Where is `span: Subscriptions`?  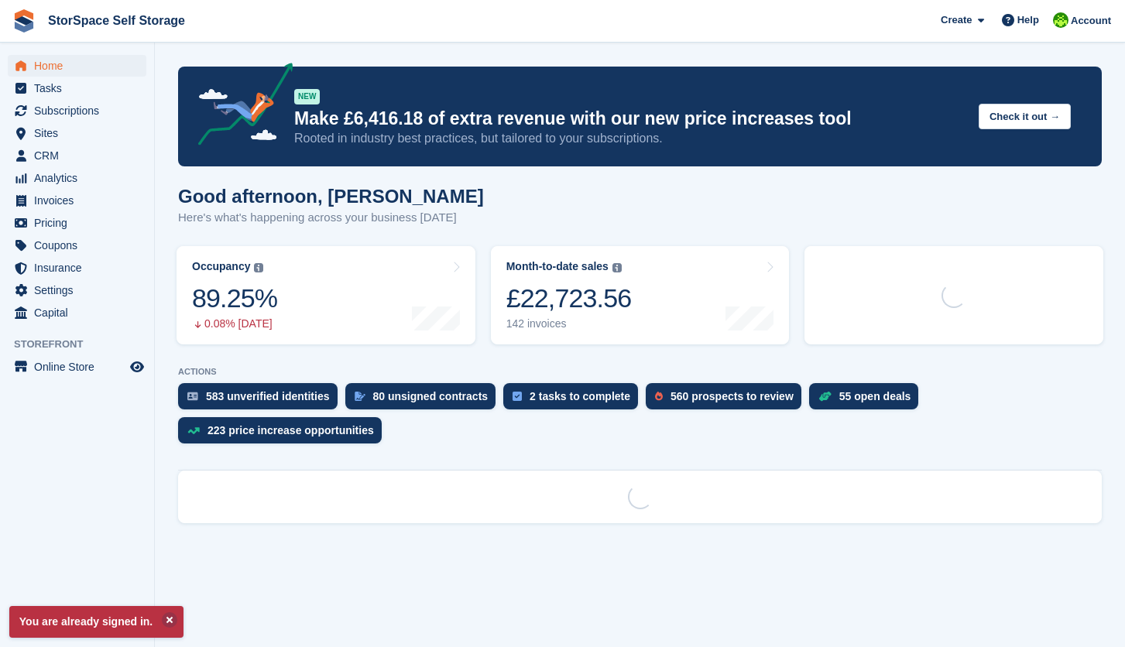
span: Subscriptions is located at coordinates (81, 111).